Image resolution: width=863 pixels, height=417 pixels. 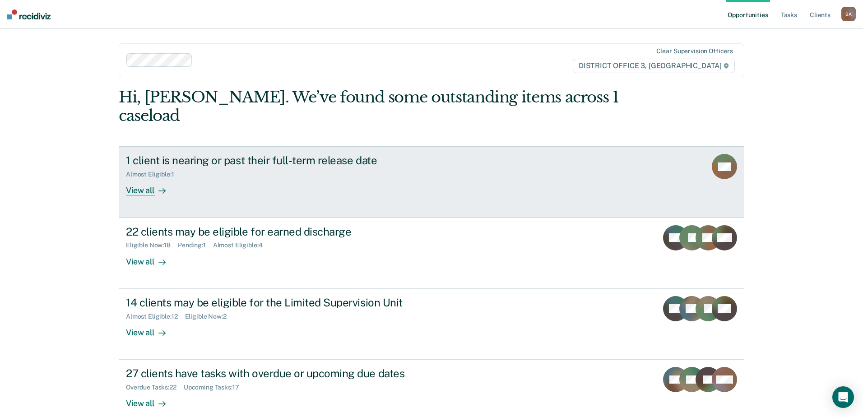 What do you see at coordinates (153, 174) in the screenshot?
I see `div: Almost Eligible : 1` at bounding box center [153, 174].